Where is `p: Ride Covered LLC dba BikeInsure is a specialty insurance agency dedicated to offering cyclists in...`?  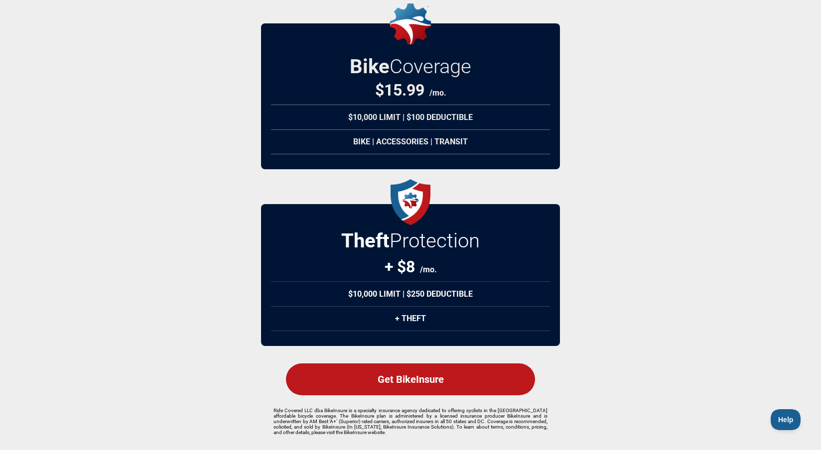
p: Ride Covered LLC dba BikeInsure is a specialty insurance agency dedicated to offering cyclists in... is located at coordinates (410, 421).